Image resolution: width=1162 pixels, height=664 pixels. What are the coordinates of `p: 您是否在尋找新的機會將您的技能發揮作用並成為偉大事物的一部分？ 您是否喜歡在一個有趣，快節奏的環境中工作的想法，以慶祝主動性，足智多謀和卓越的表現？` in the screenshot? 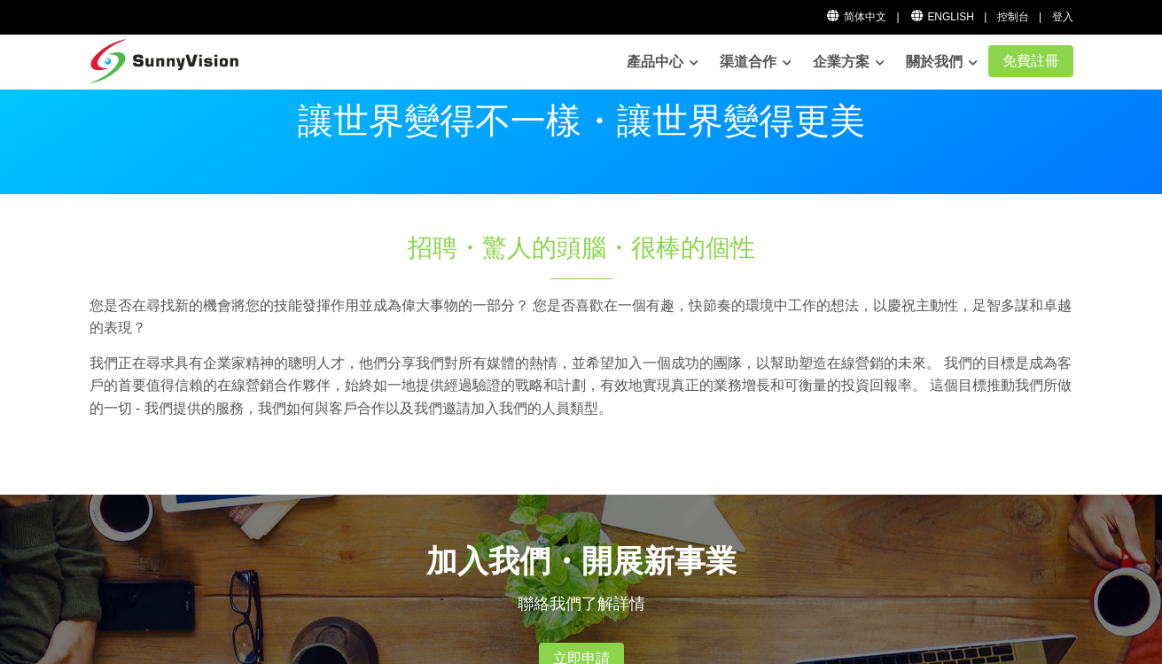 It's located at (582, 317).